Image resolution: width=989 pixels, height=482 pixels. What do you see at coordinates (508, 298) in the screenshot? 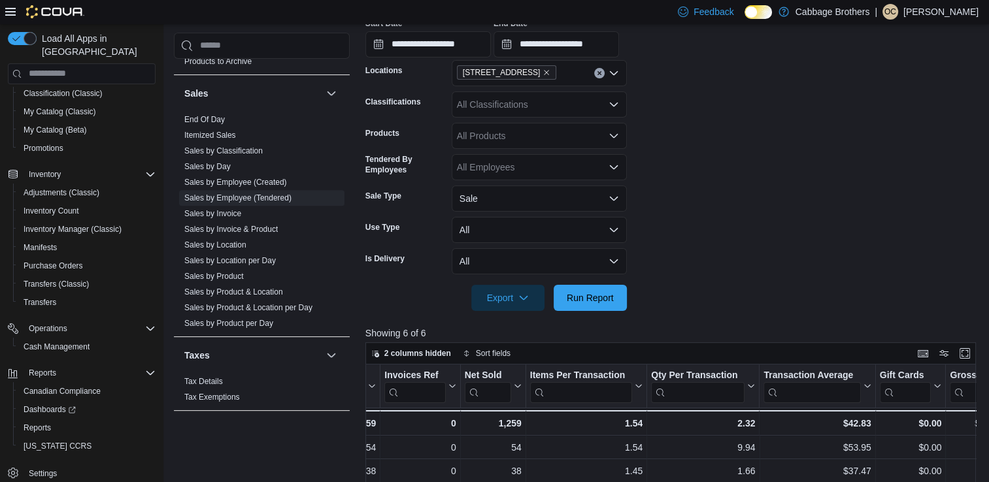
I see `button: Export` at bounding box center [508, 298].